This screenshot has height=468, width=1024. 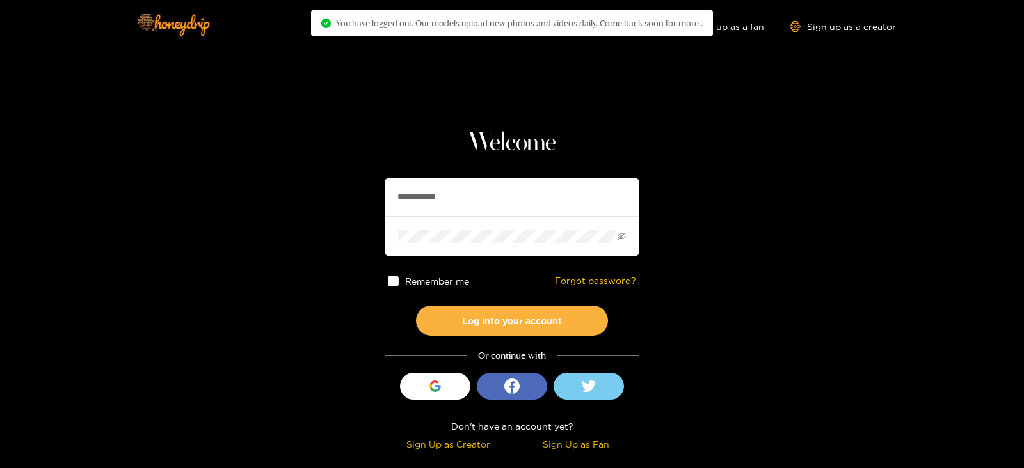 I want to click on div: Or continue with, so click(x=512, y=356).